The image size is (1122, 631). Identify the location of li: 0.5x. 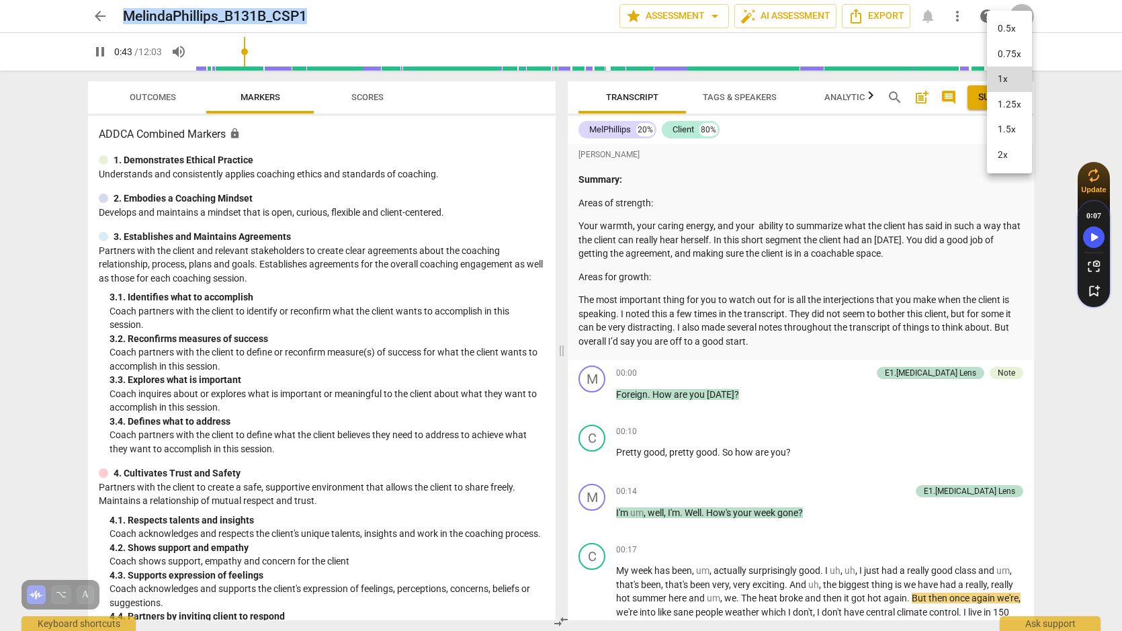
(1009, 29).